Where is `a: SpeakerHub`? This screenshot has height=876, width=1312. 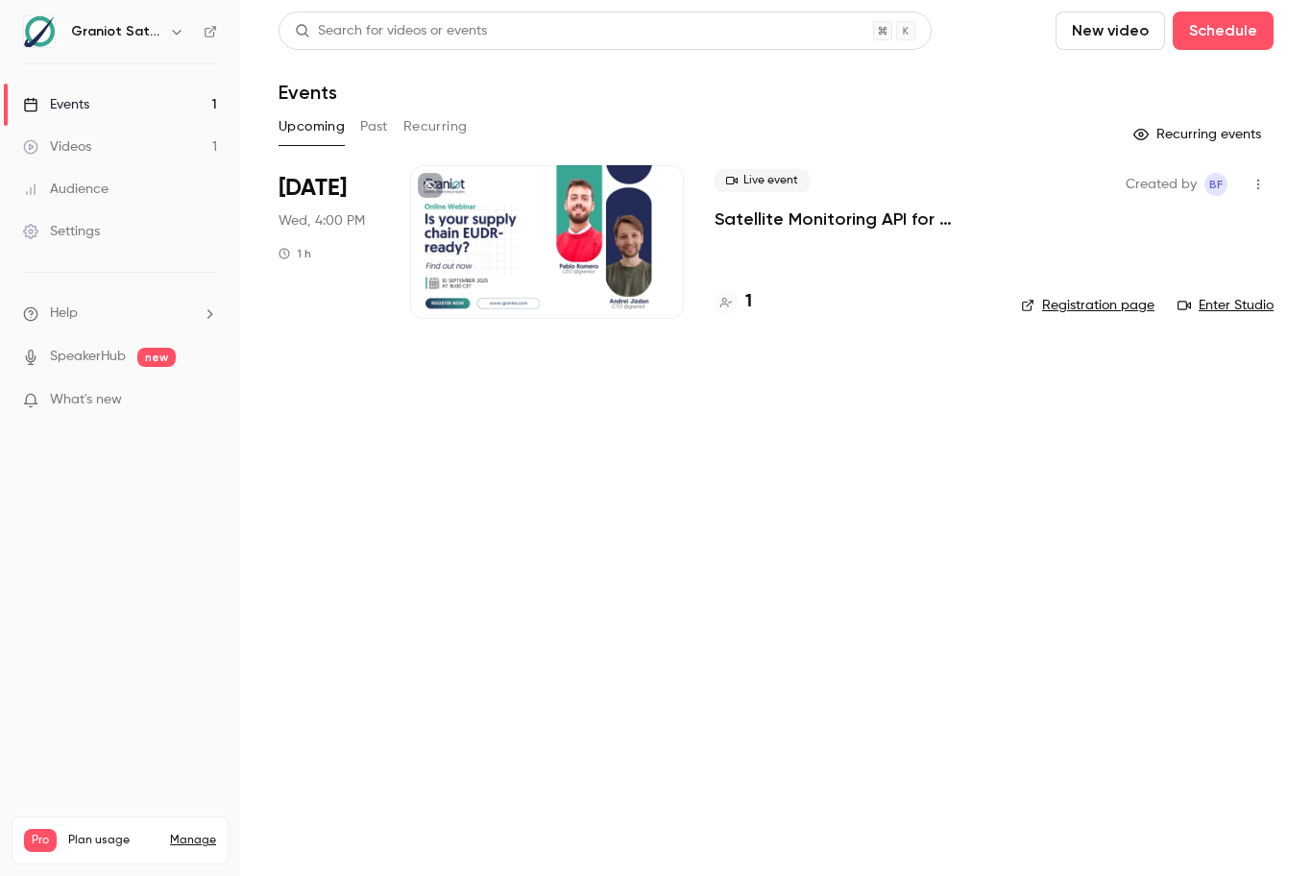 a: SpeakerHub is located at coordinates (87, 356).